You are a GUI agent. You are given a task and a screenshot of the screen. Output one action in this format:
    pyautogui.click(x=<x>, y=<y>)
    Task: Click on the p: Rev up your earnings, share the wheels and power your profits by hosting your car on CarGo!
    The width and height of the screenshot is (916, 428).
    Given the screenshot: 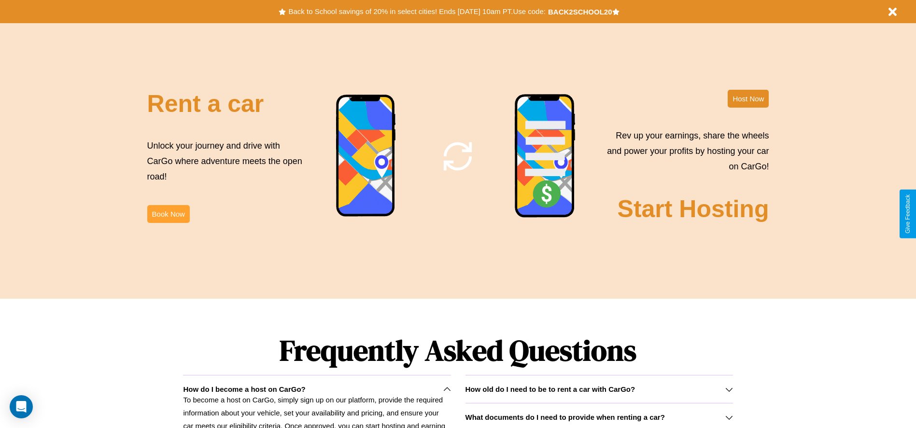 What is the action you would take?
    pyautogui.click(x=684, y=151)
    